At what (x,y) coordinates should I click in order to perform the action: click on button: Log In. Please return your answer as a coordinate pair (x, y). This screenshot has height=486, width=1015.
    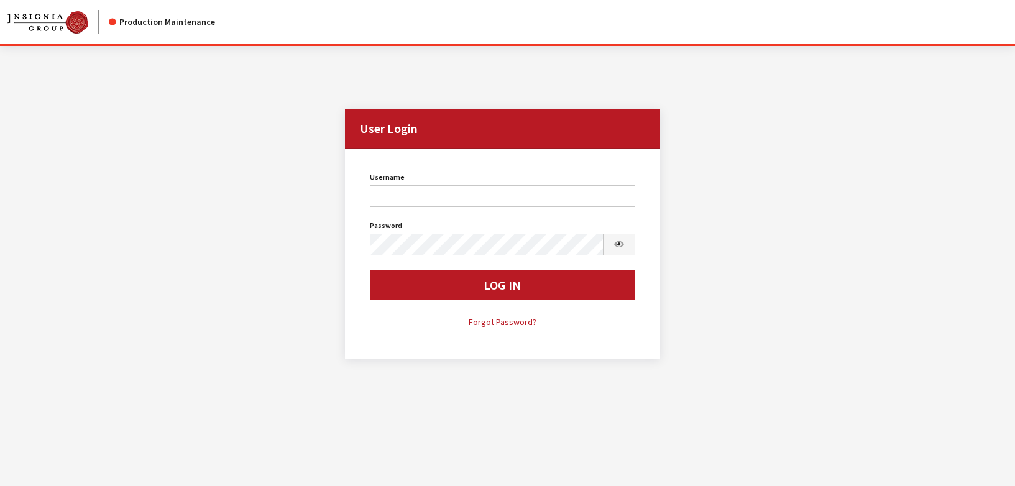
    Looking at the image, I should click on (502, 285).